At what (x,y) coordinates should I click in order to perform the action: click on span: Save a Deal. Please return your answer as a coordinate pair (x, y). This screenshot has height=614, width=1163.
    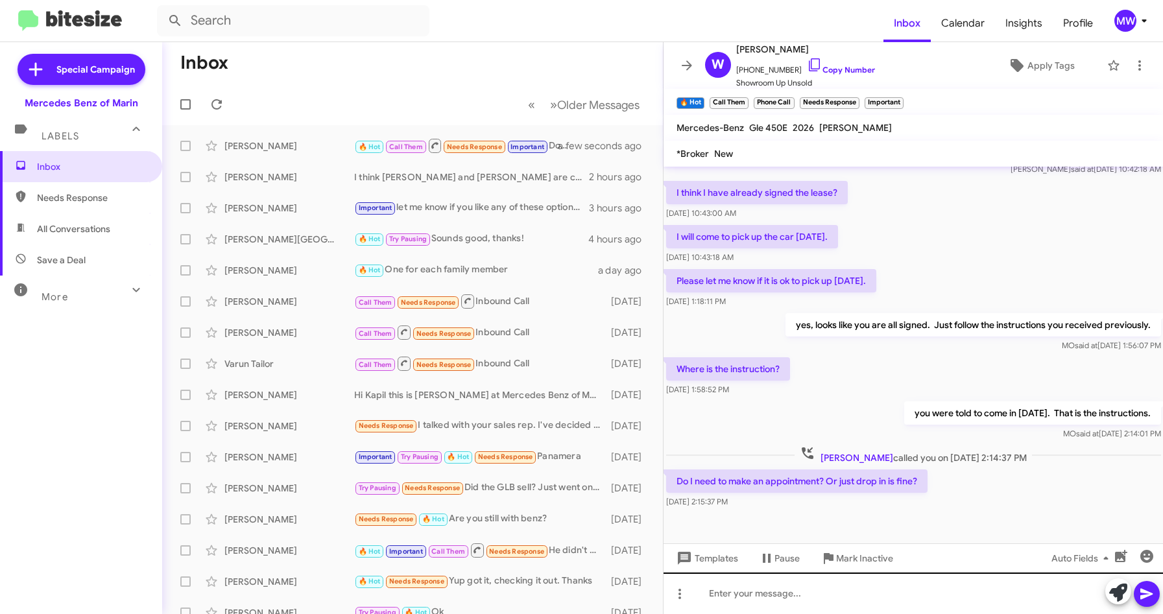
    Looking at the image, I should click on (61, 260).